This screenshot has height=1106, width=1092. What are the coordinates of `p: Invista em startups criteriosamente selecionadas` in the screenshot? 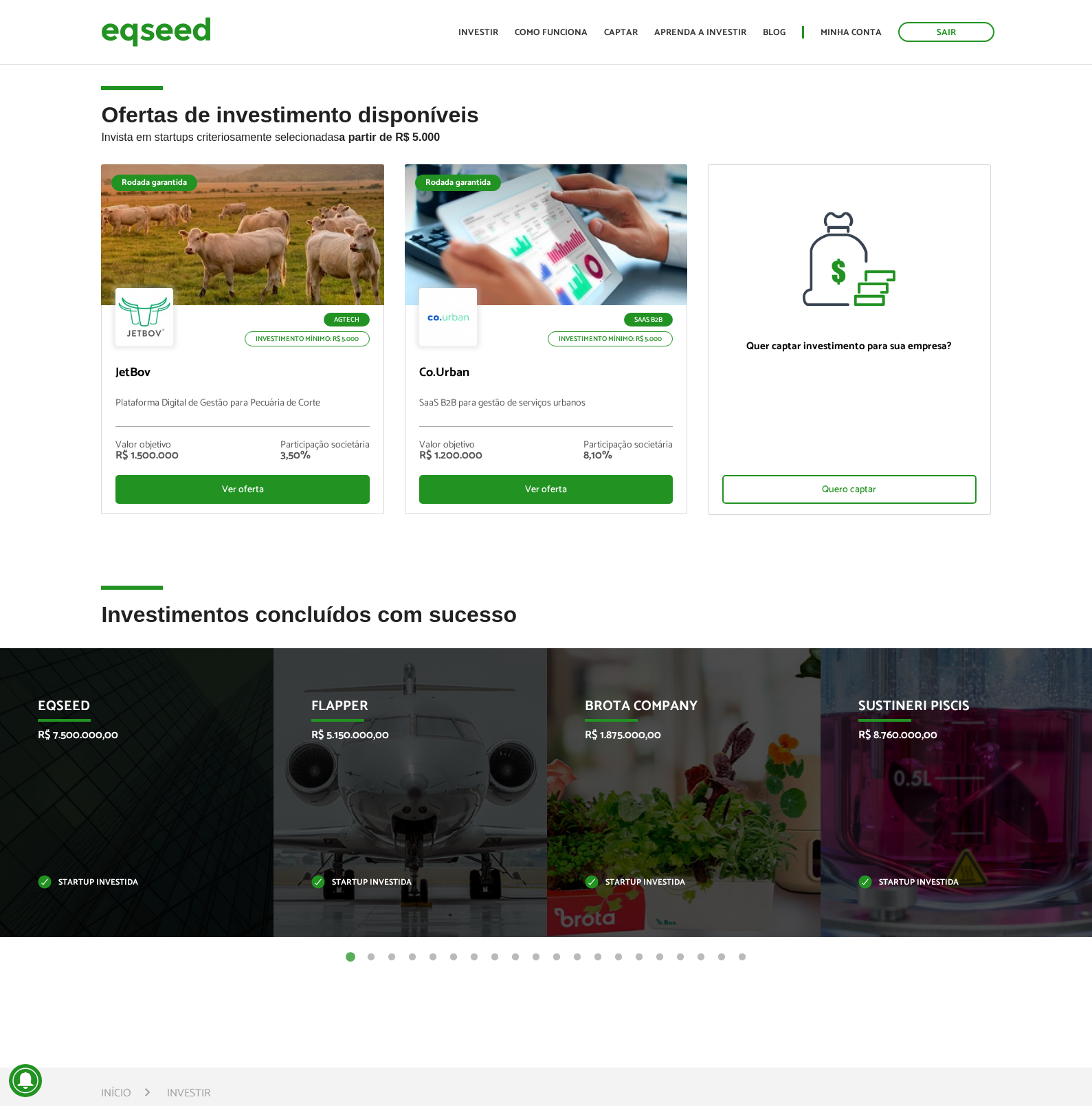 It's located at (546, 135).